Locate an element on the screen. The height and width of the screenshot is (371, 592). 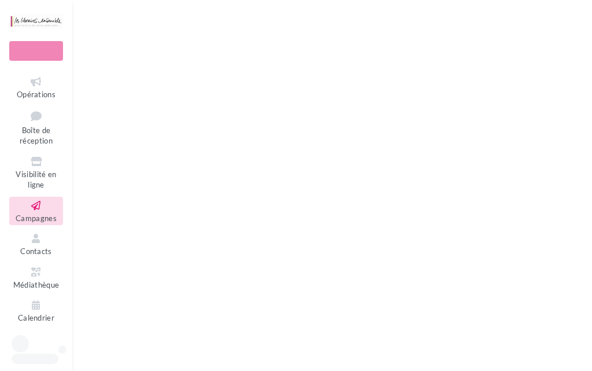
span: Opérations is located at coordinates (36, 94).